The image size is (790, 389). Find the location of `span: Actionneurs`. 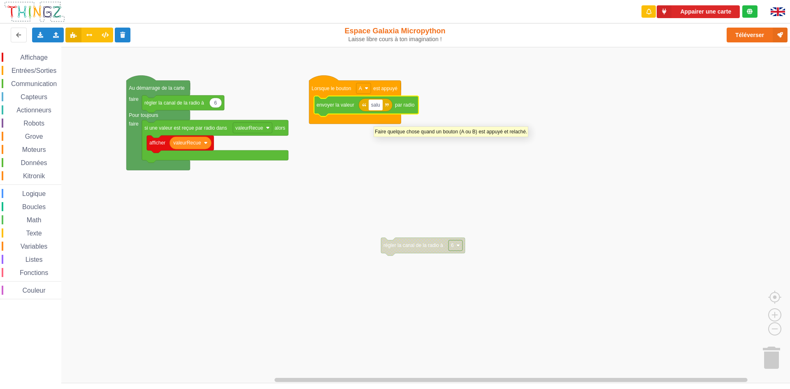

span: Actionneurs is located at coordinates (34, 110).